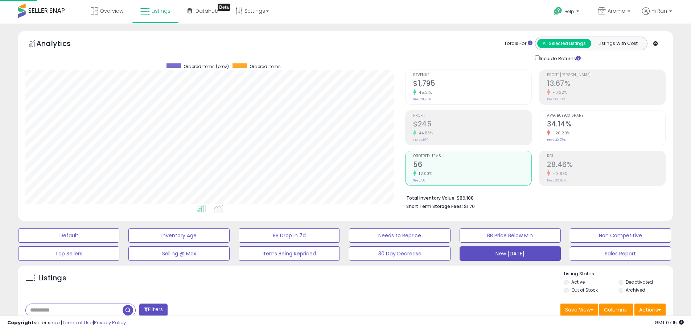 The image size is (691, 330). I want to click on small: 44.88%, so click(424, 133).